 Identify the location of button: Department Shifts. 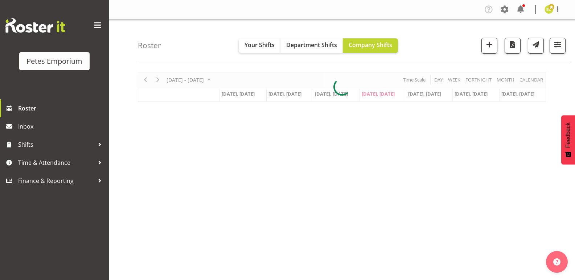
(312, 46).